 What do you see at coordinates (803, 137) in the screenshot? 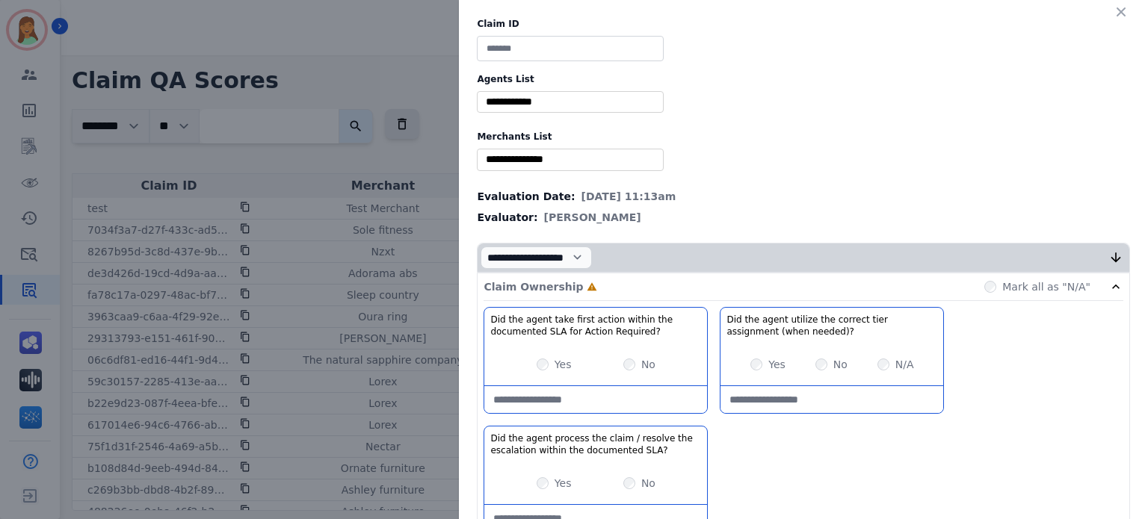
I see `label: Merchants List` at bounding box center [803, 137].